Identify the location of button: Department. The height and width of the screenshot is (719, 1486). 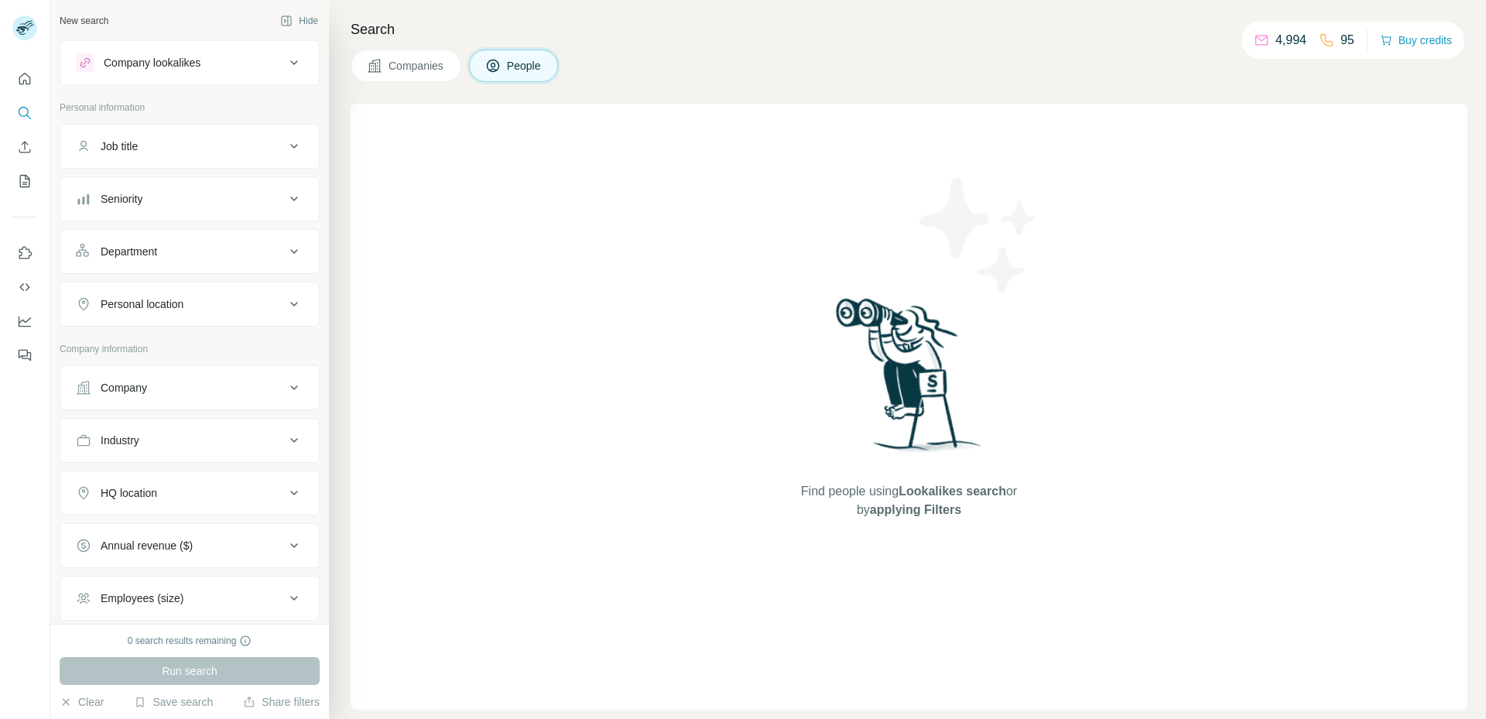
(190, 252).